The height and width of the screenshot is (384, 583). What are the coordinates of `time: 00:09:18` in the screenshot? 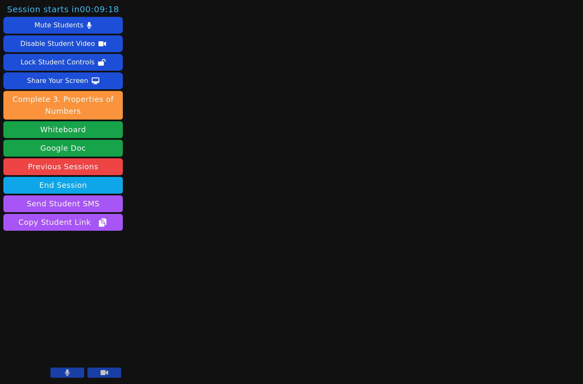 It's located at (99, 9).